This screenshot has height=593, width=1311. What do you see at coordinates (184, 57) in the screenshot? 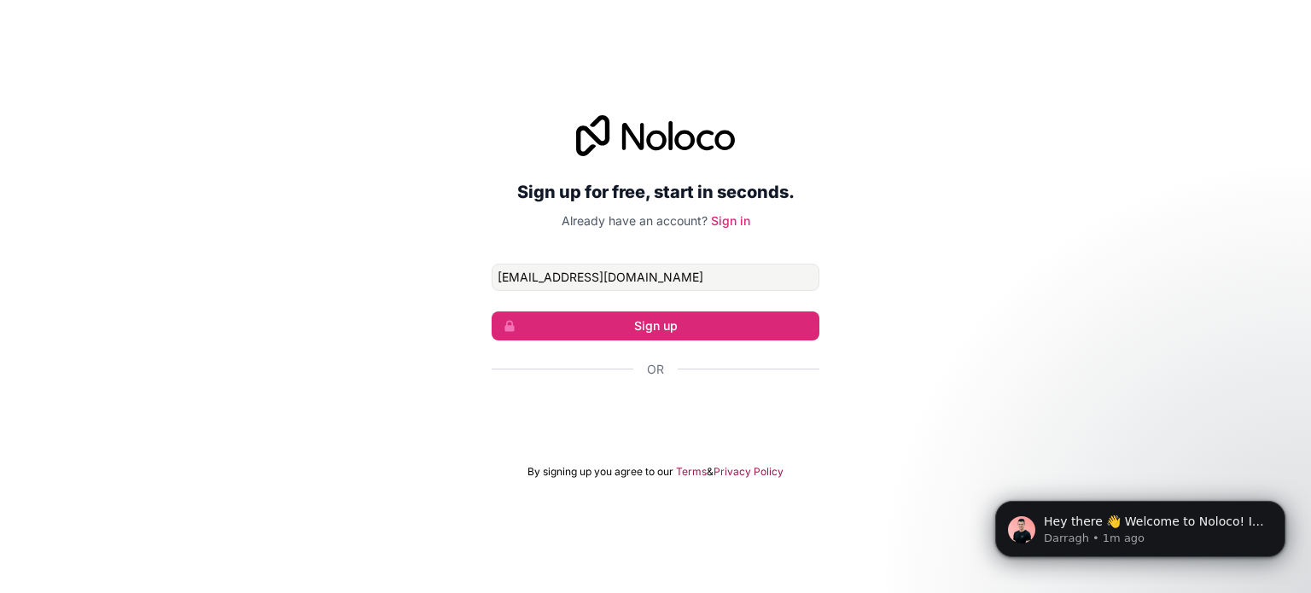
I see `p: Hey there 👋 Welcome to Noloco! If you have any questions, just reply to this message. [GEOGRAPHIC...` at bounding box center [184, 57].